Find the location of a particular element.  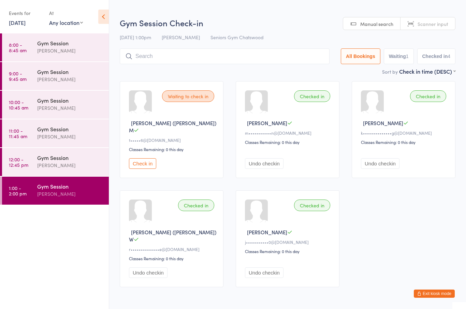

time: 9:00 - 9:45 am is located at coordinates (18, 76).